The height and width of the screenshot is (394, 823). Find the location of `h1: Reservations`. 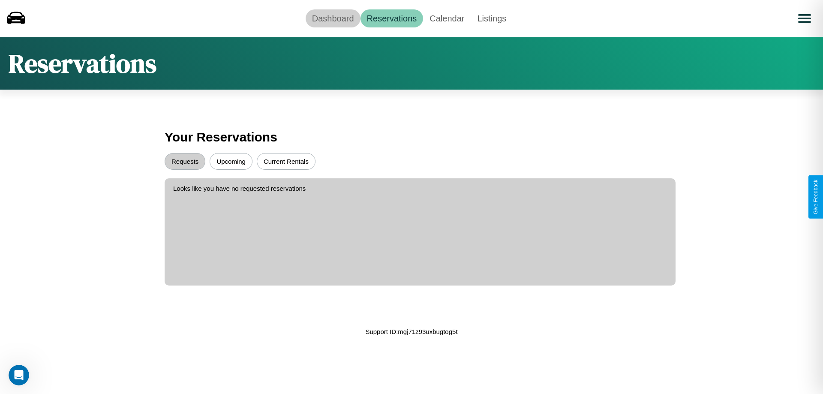

h1: Reservations is located at coordinates (82, 63).